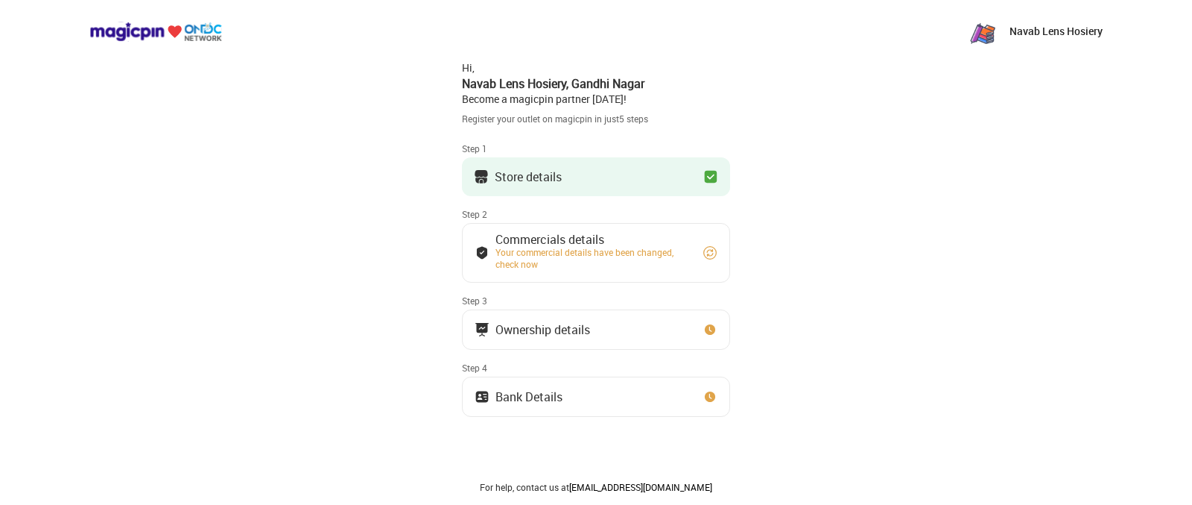 Image resolution: width=1192 pixels, height=505 pixels. Describe the element at coordinates (543, 329) in the screenshot. I see `div: Ownership details` at that location.